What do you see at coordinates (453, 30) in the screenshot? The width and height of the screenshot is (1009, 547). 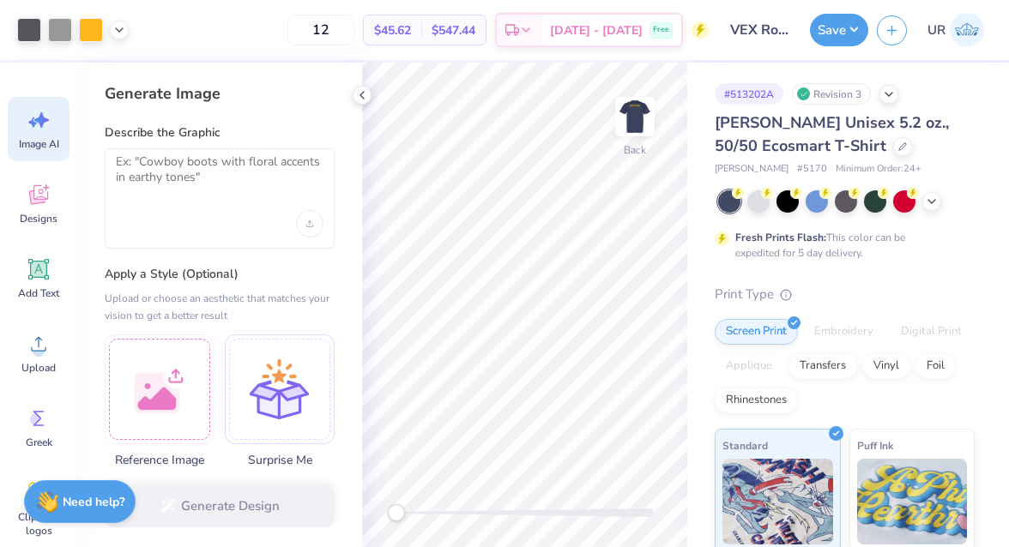 I see `span: $547.44` at bounding box center [453, 30].